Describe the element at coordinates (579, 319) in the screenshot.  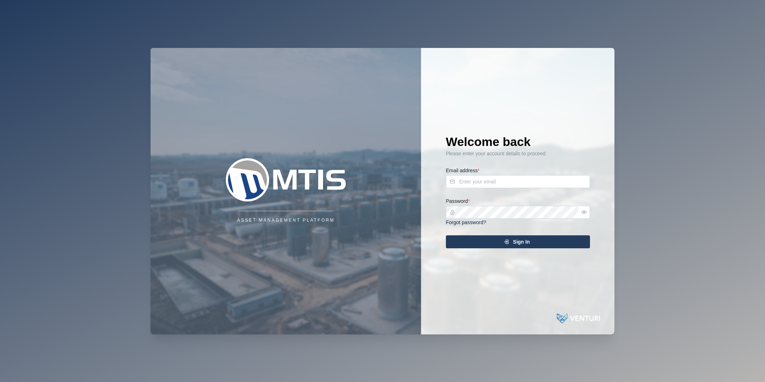
I see `img: Powered by: Venturi` at that location.